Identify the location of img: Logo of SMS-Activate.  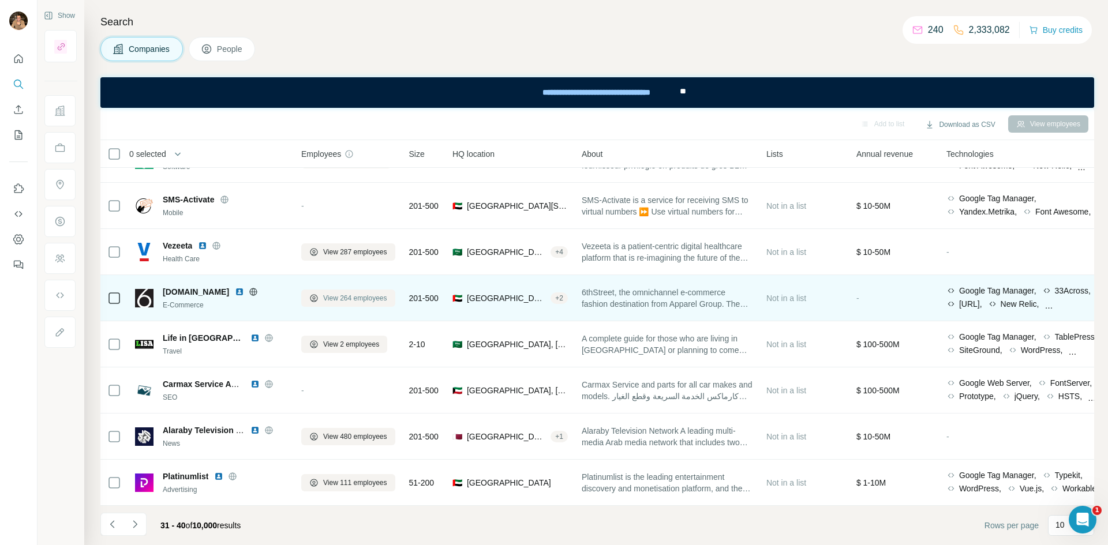
(144, 206).